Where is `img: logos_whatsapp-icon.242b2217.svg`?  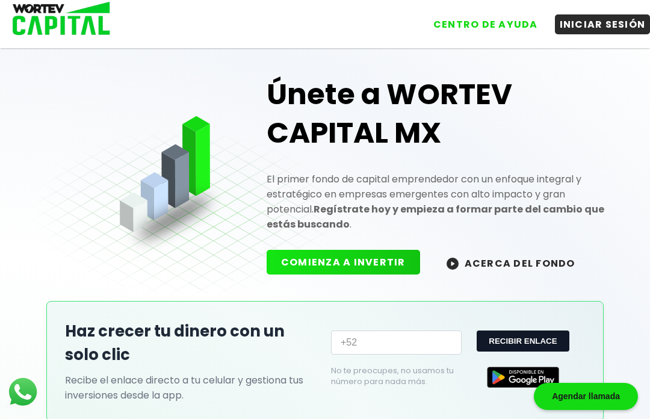
img: logos_whatsapp-icon.242b2217.svg is located at coordinates (23, 392).